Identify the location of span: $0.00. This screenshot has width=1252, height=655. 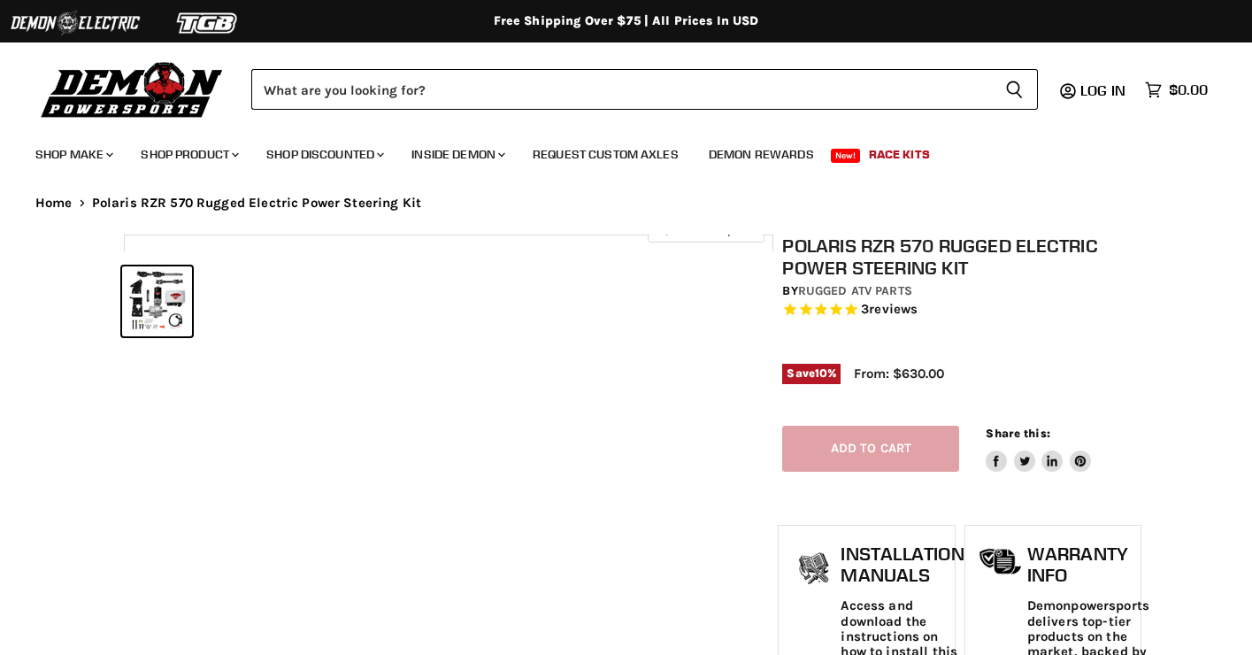
(1188, 89).